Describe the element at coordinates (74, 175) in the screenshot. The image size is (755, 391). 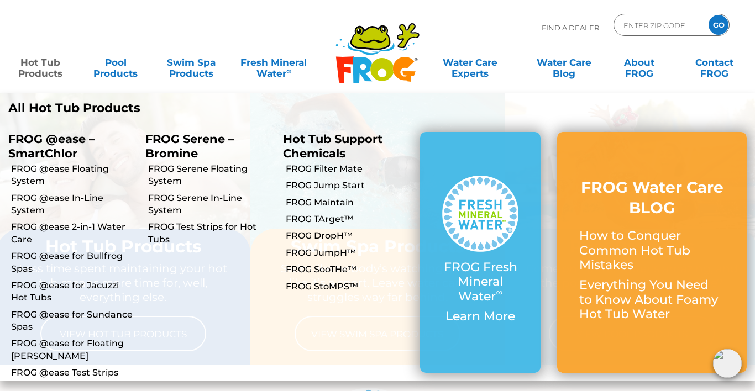
I see `a: FROG @ease Floating System` at that location.